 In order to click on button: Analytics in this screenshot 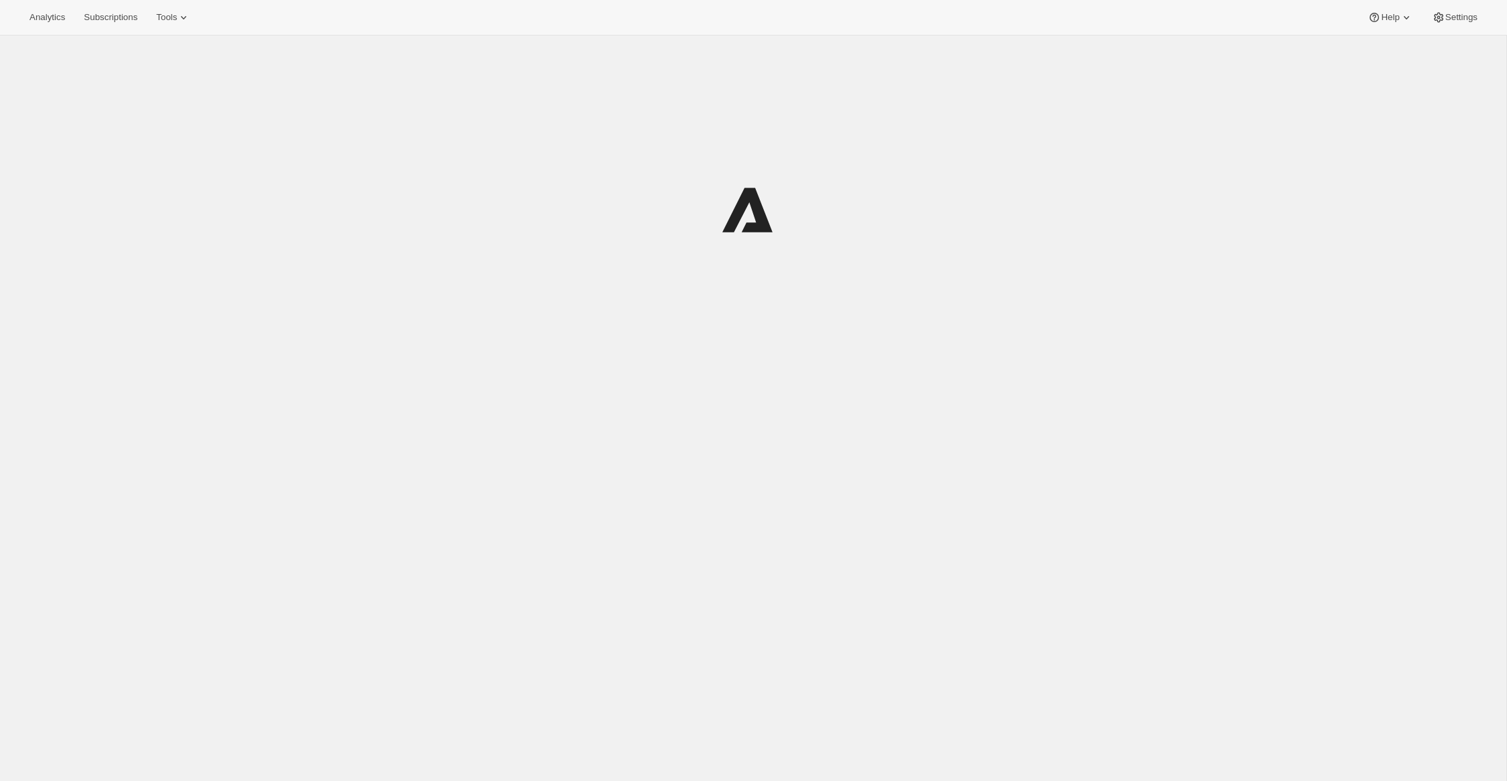, I will do `click(47, 17)`.